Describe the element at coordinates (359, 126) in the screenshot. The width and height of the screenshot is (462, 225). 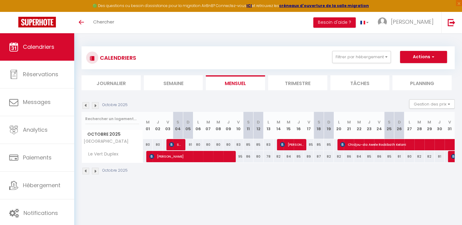
I see `th: 22` at that location.